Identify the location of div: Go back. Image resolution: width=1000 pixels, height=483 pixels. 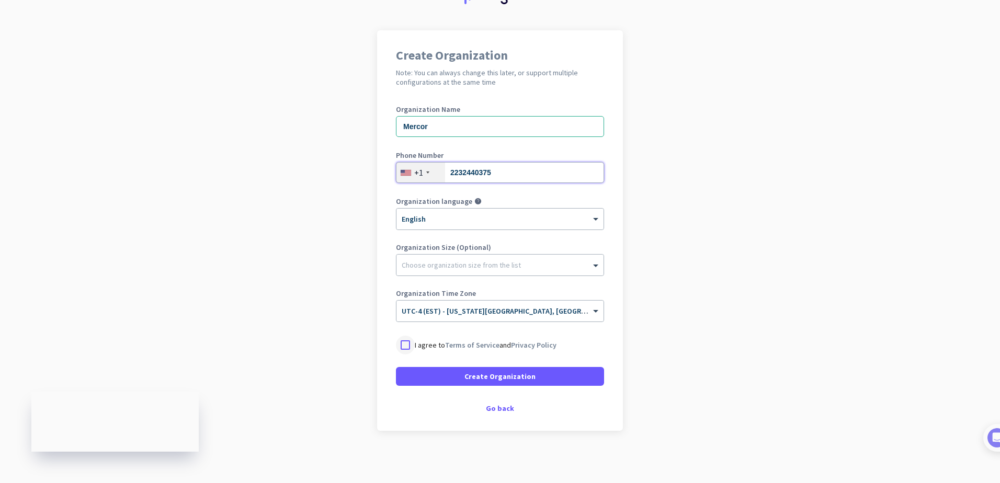
(500, 408).